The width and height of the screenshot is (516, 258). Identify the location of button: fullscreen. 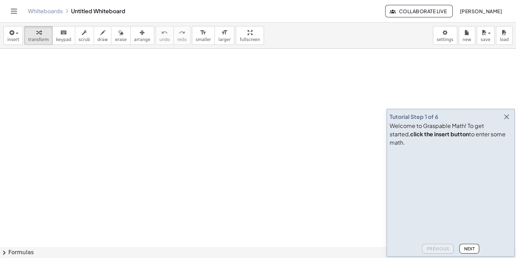
(249, 35).